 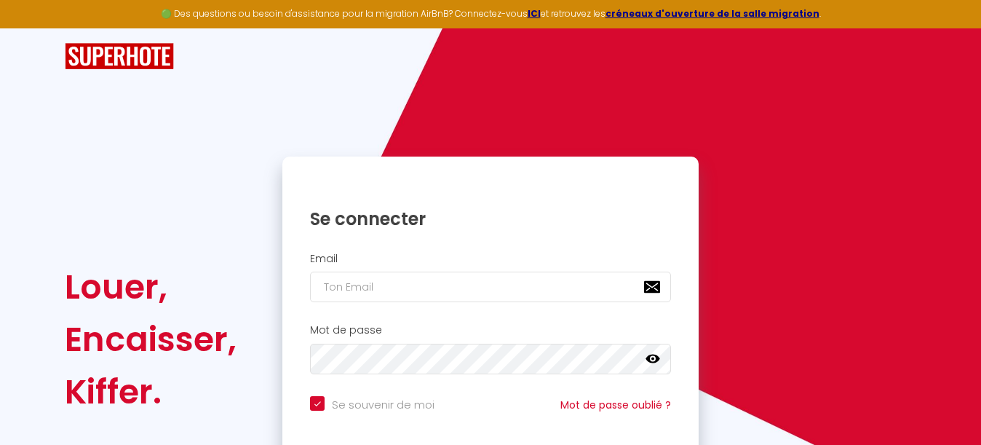 I want to click on h2: Email, so click(x=490, y=258).